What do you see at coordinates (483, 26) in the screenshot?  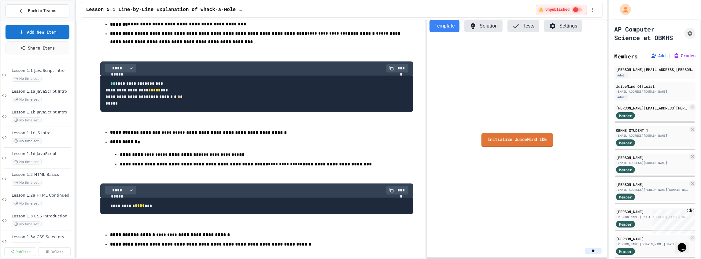 I see `button: Solution` at bounding box center [483, 26].